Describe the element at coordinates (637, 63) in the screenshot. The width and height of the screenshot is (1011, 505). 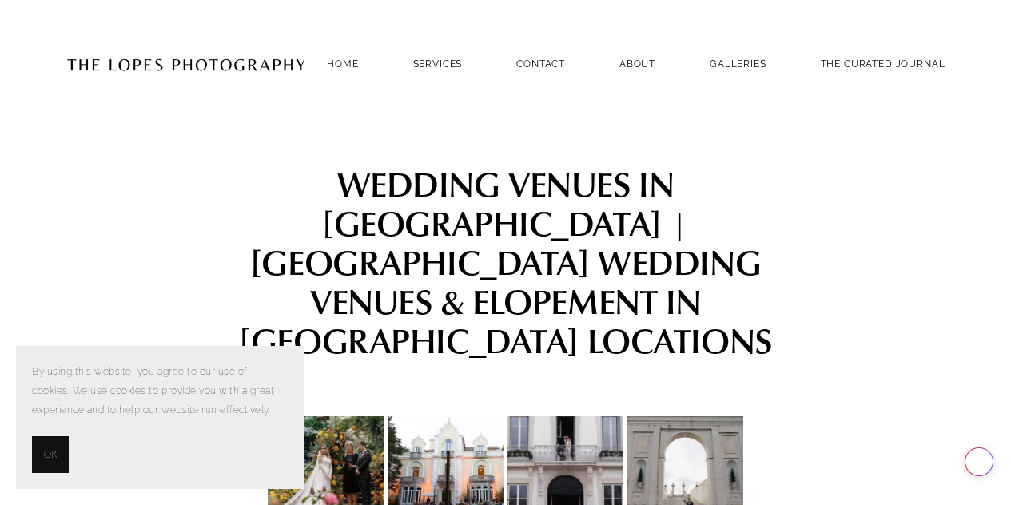
I see `a: ABOUT` at that location.